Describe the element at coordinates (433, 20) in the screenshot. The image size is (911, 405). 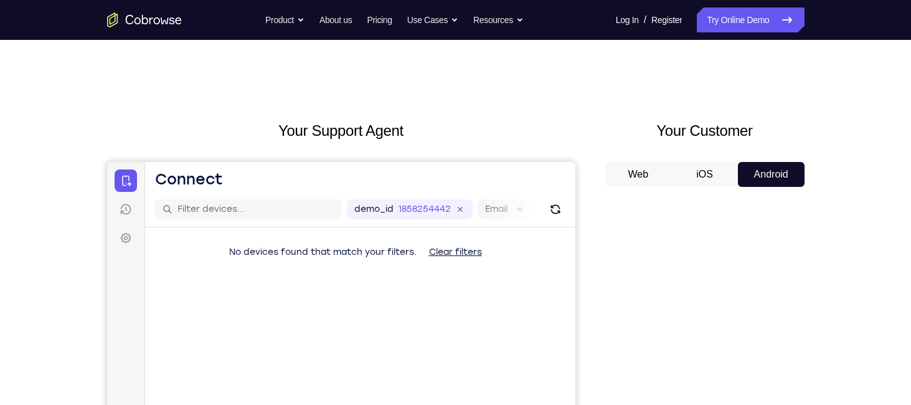
I see `button: Use Cases` at that location.